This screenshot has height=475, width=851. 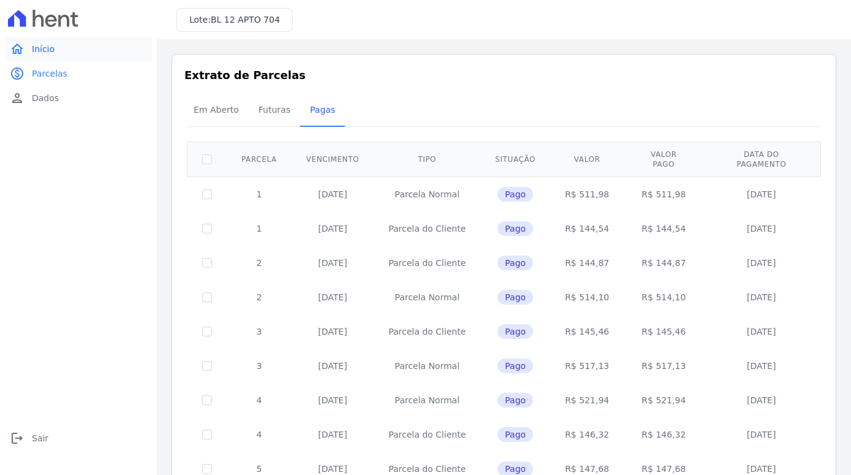 I want to click on i: person, so click(x=17, y=98).